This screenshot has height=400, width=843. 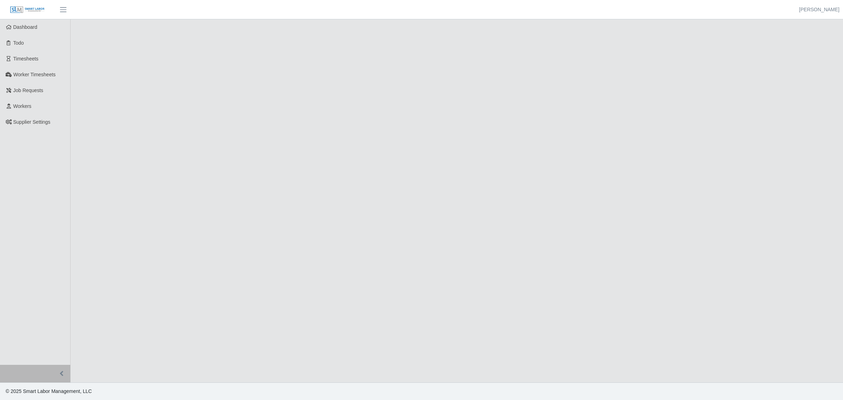 What do you see at coordinates (19, 43) in the screenshot?
I see `span: Todo` at bounding box center [19, 43].